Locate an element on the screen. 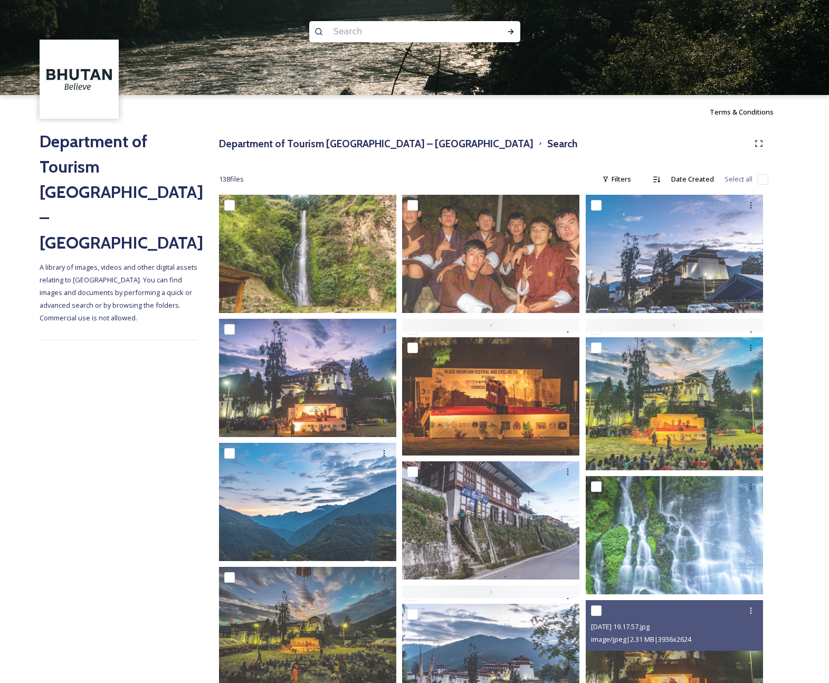 Image resolution: width=829 pixels, height=683 pixels. img: 2022-10-01 18.56.30.jpg is located at coordinates (308, 502).